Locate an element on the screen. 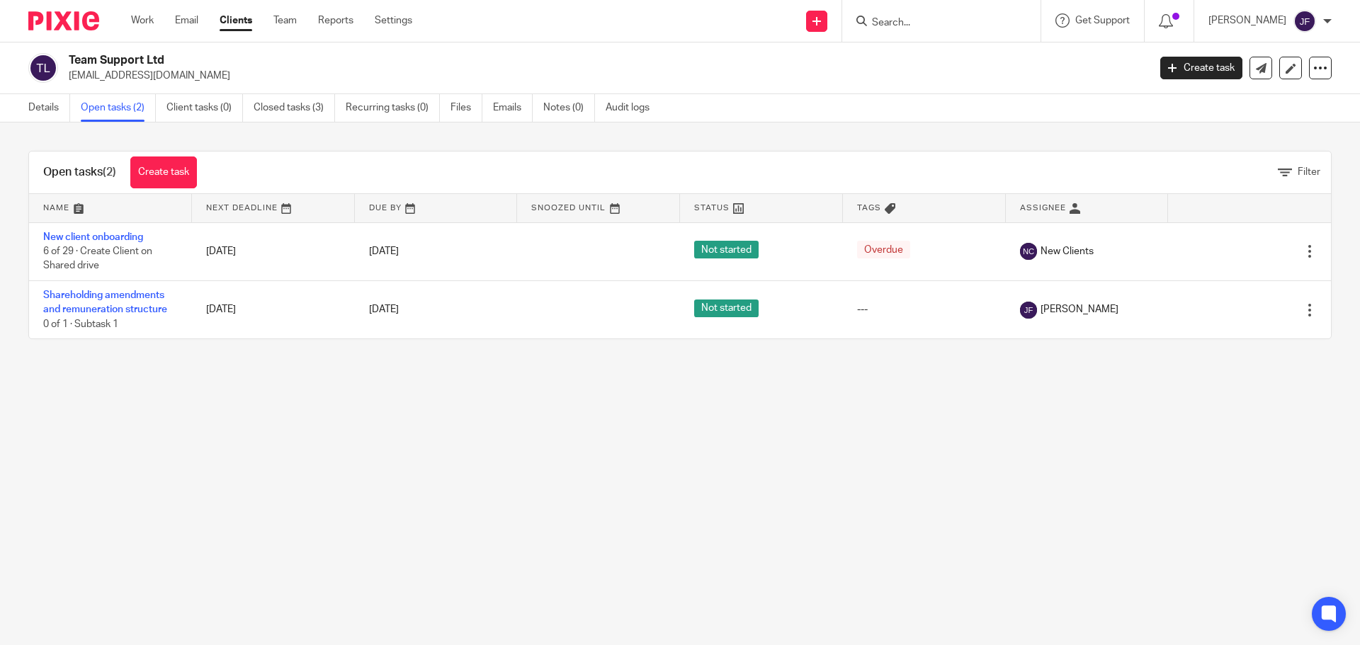 This screenshot has width=1360, height=645. a: Work is located at coordinates (142, 21).